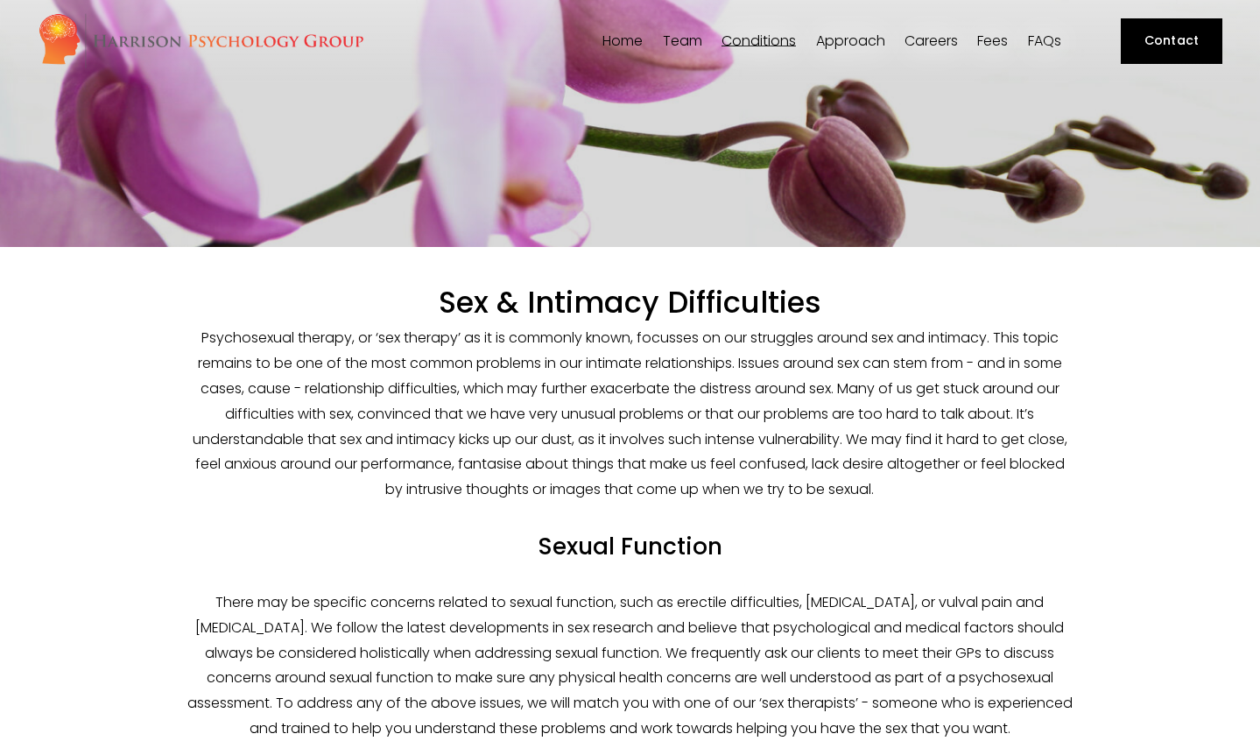  What do you see at coordinates (629, 546) in the screenshot?
I see `h4: Sexual Function` at bounding box center [629, 546].